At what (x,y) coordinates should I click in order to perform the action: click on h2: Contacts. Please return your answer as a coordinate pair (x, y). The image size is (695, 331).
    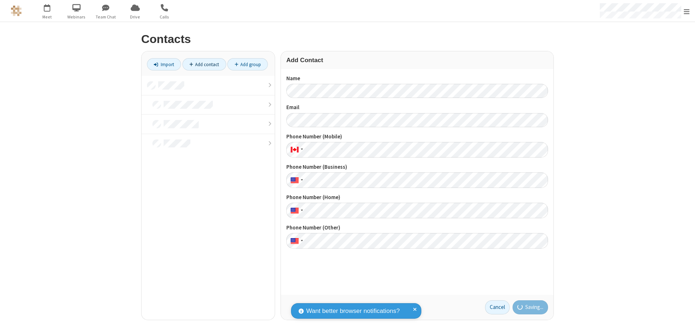
    Looking at the image, I should click on (347, 39).